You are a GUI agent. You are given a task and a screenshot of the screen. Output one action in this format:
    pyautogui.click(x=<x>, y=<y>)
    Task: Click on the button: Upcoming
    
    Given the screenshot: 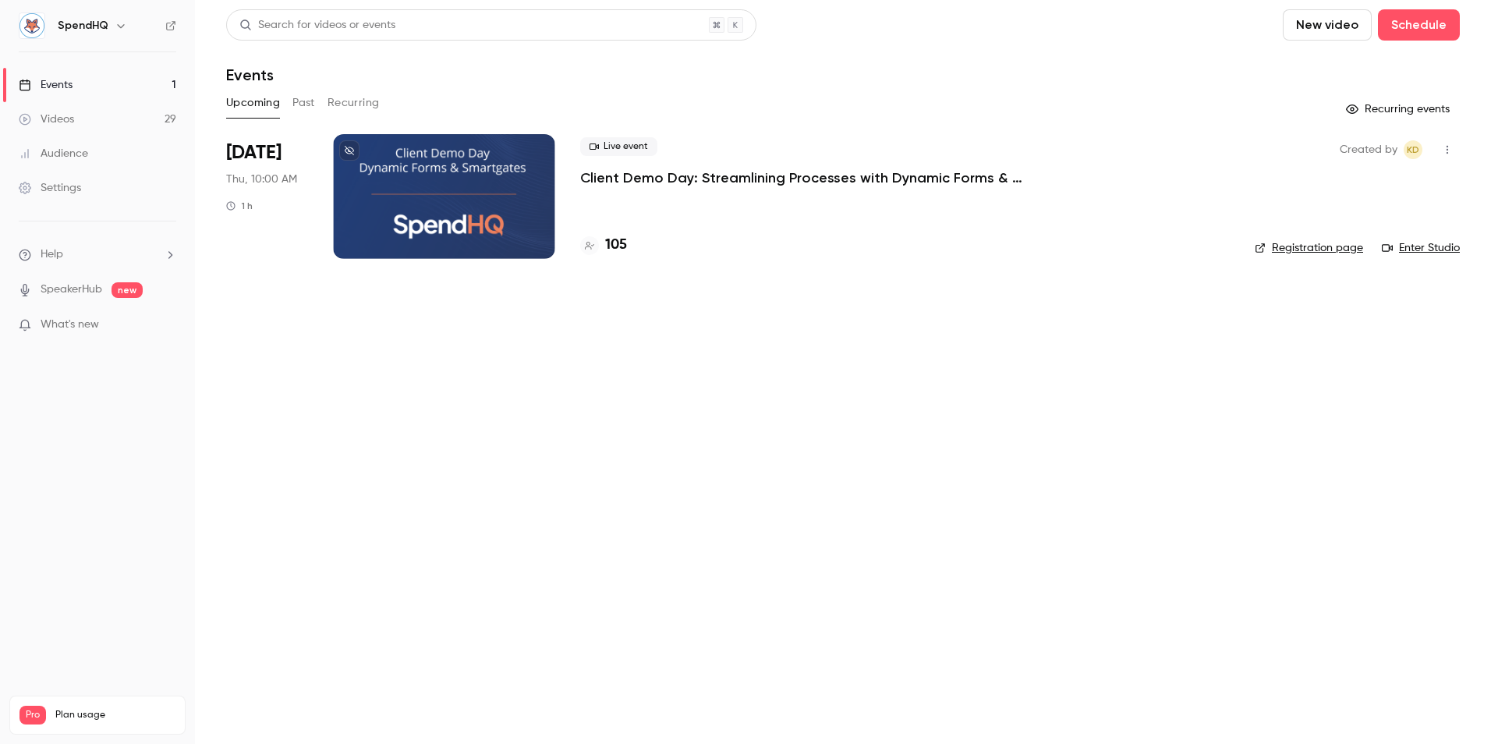 What is the action you would take?
    pyautogui.click(x=253, y=103)
    